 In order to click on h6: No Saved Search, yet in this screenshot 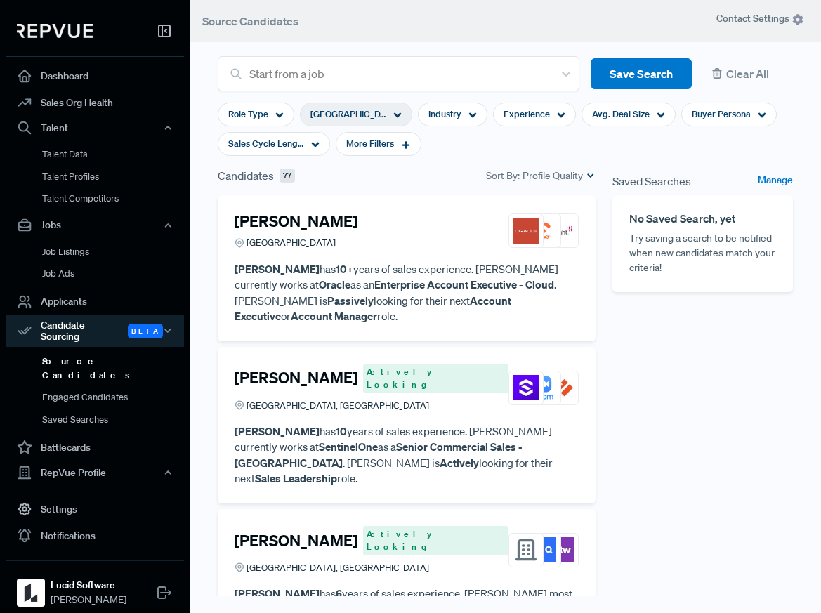, I will do `click(702, 218)`.